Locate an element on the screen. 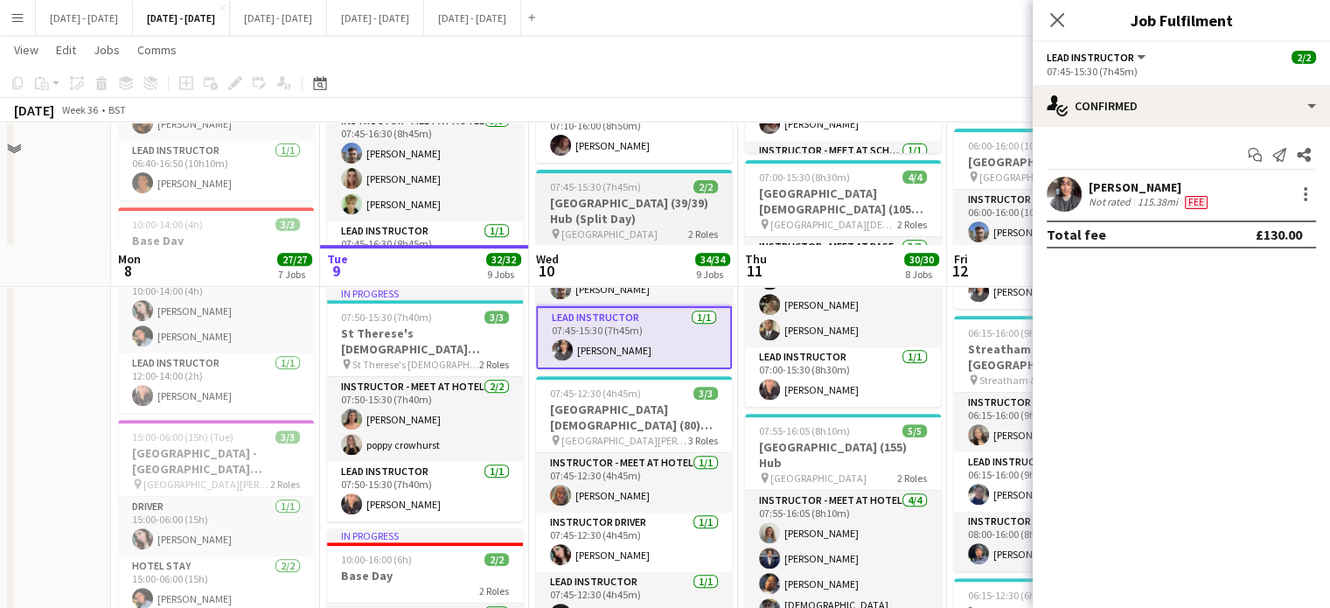 This screenshot has width=1330, height=608. app-card-role: Instructor - Meet at School1/1 is located at coordinates (843, 171).